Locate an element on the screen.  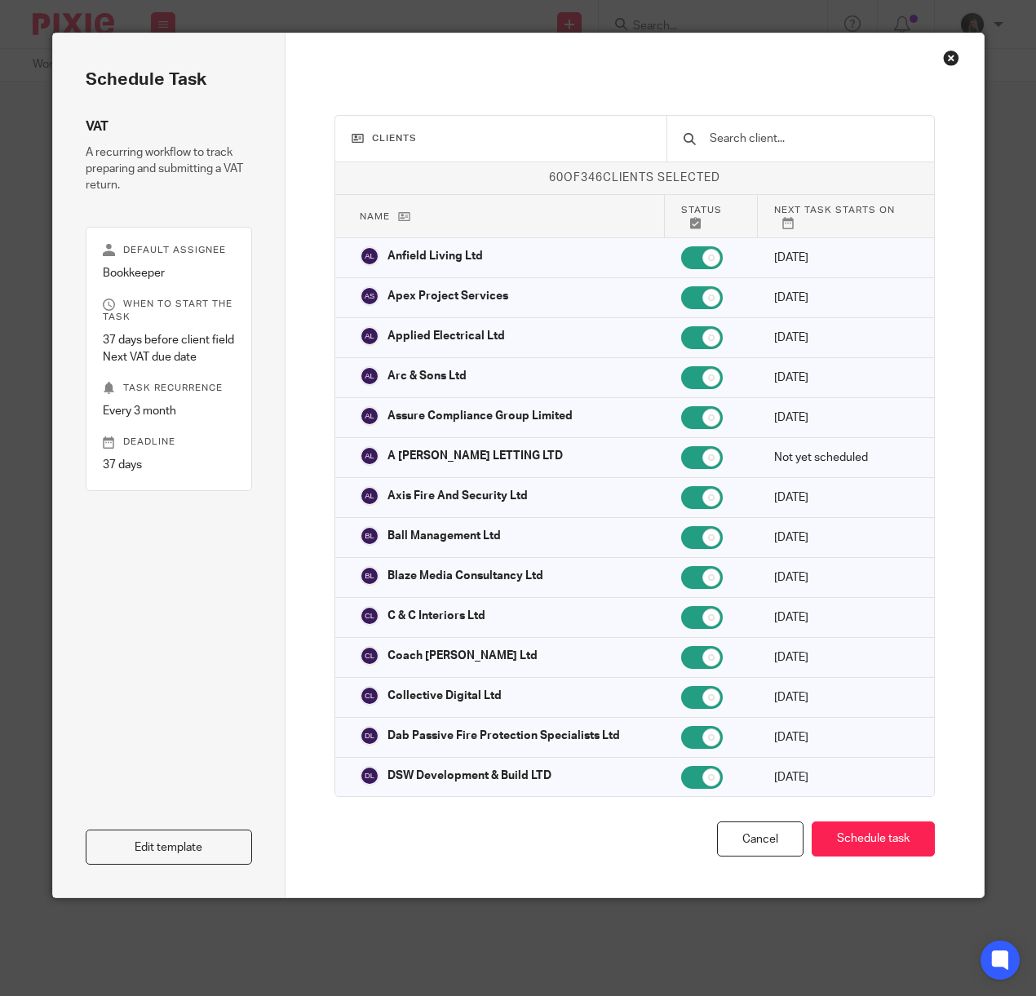
p: Arc & Sons Ltd is located at coordinates (426, 376).